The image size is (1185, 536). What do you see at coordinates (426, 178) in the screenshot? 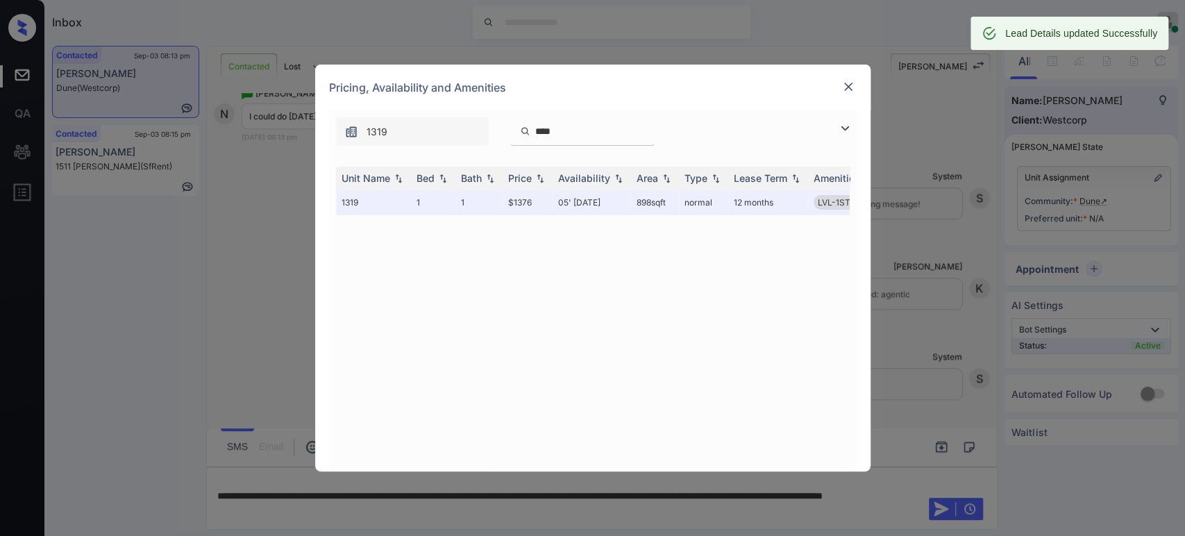
I see `div: Bed` at bounding box center [426, 178].